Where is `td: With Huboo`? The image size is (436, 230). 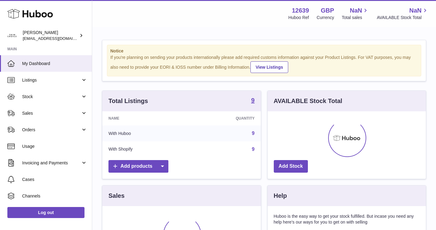
td: With Huboo is located at coordinates (145, 134).